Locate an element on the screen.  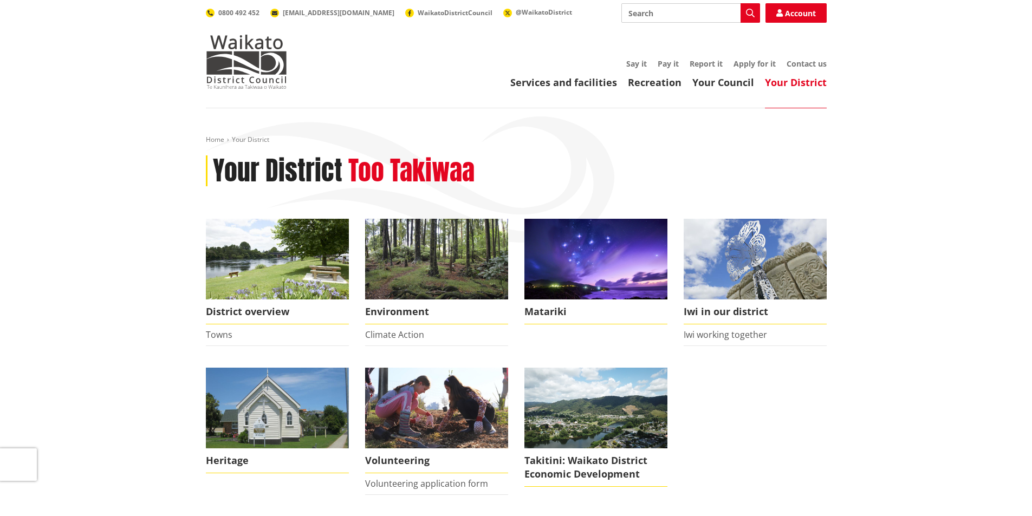
a: Matariki is located at coordinates (596, 271).